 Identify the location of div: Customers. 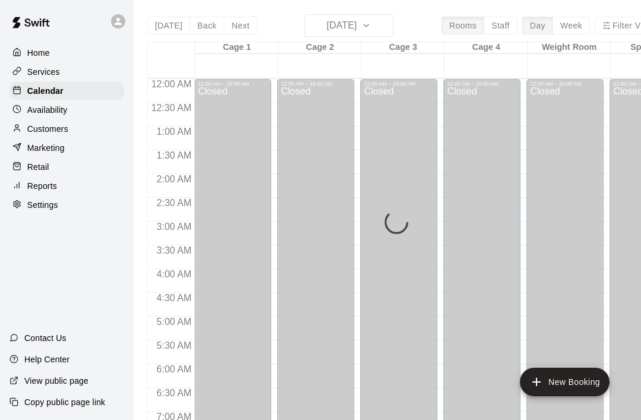
(67, 129).